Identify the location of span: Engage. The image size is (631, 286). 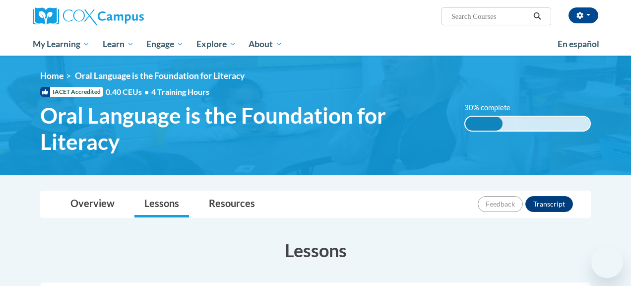
(165, 44).